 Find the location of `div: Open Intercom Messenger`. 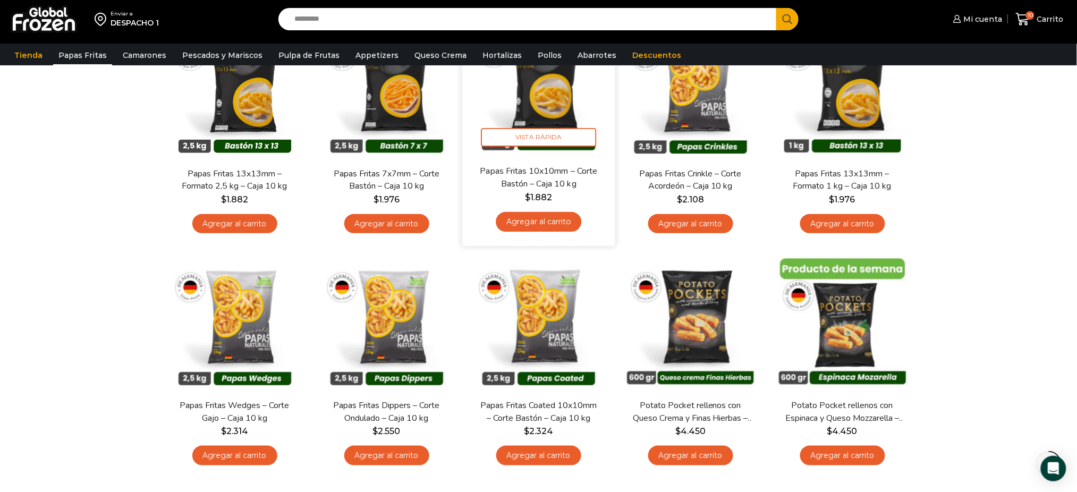

div: Open Intercom Messenger is located at coordinates (1054, 469).